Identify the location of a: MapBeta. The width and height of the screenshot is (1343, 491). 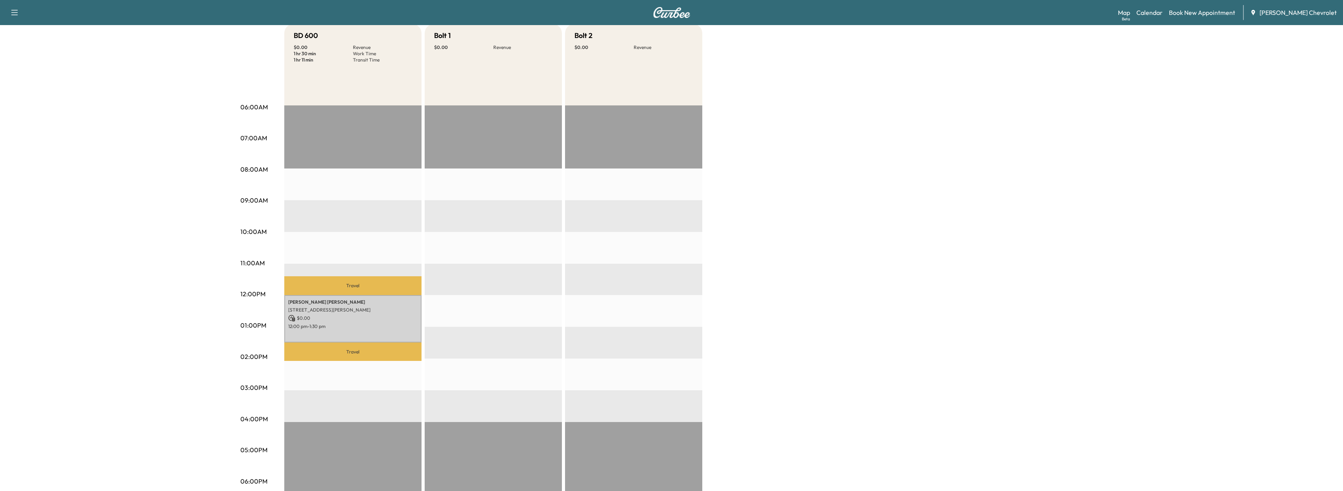
(1124, 13).